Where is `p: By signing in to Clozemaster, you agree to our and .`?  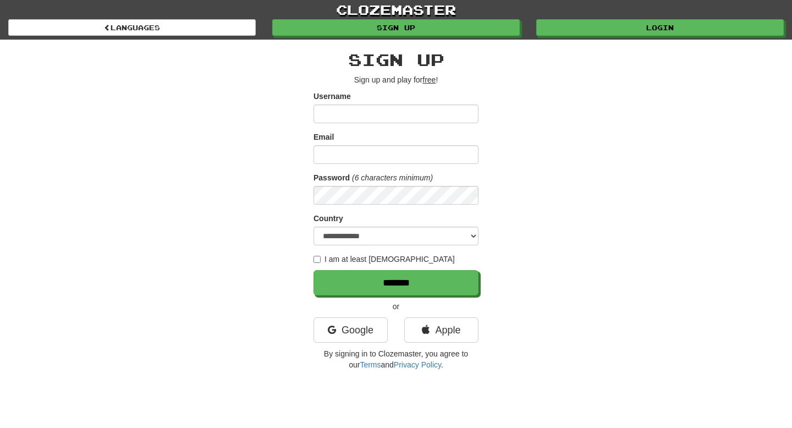
p: By signing in to Clozemaster, you agree to our and . is located at coordinates (396, 359).